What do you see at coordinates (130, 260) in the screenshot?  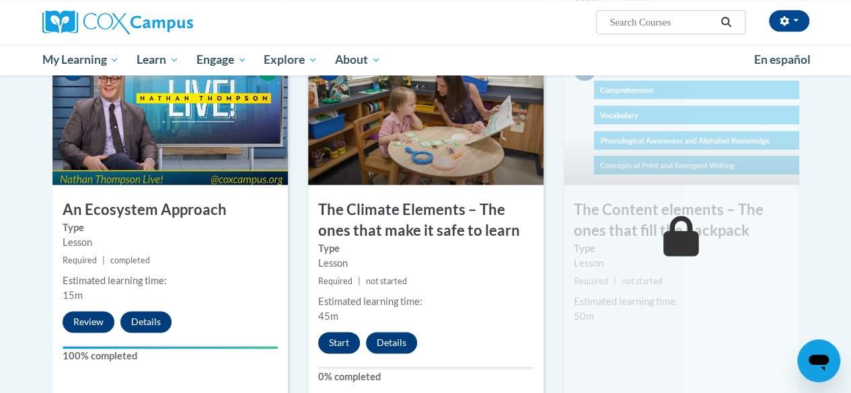 I see `span: completed` at bounding box center [130, 260].